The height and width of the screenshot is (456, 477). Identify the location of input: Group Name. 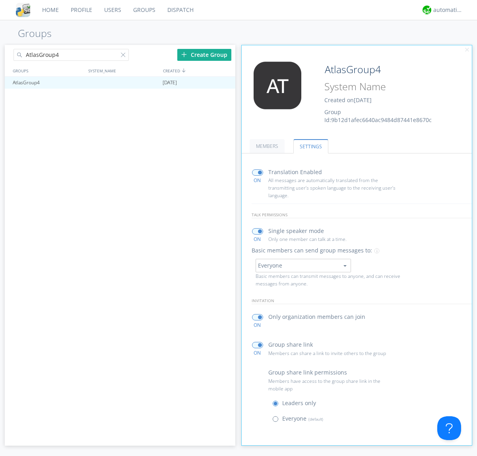
(386, 70).